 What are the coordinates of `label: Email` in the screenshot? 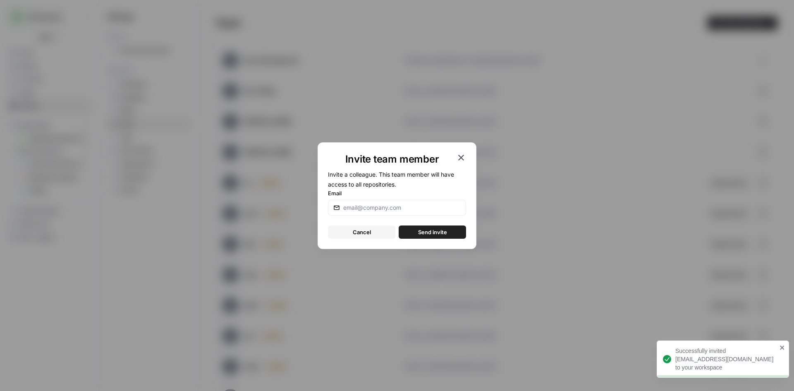 It's located at (397, 193).